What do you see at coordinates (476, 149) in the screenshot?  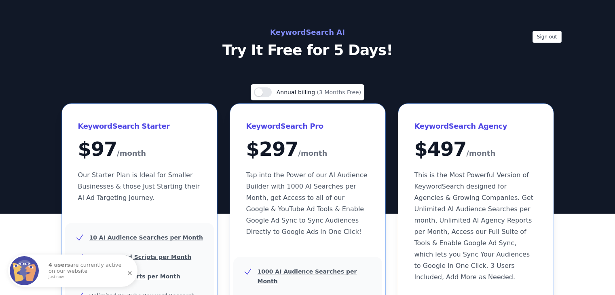 I see `div: $ 497` at bounding box center [476, 149].